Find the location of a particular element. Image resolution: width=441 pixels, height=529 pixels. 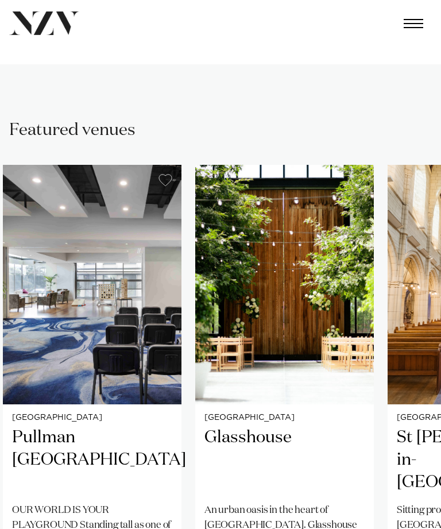

img: nzv-logo.png is located at coordinates (44, 23).